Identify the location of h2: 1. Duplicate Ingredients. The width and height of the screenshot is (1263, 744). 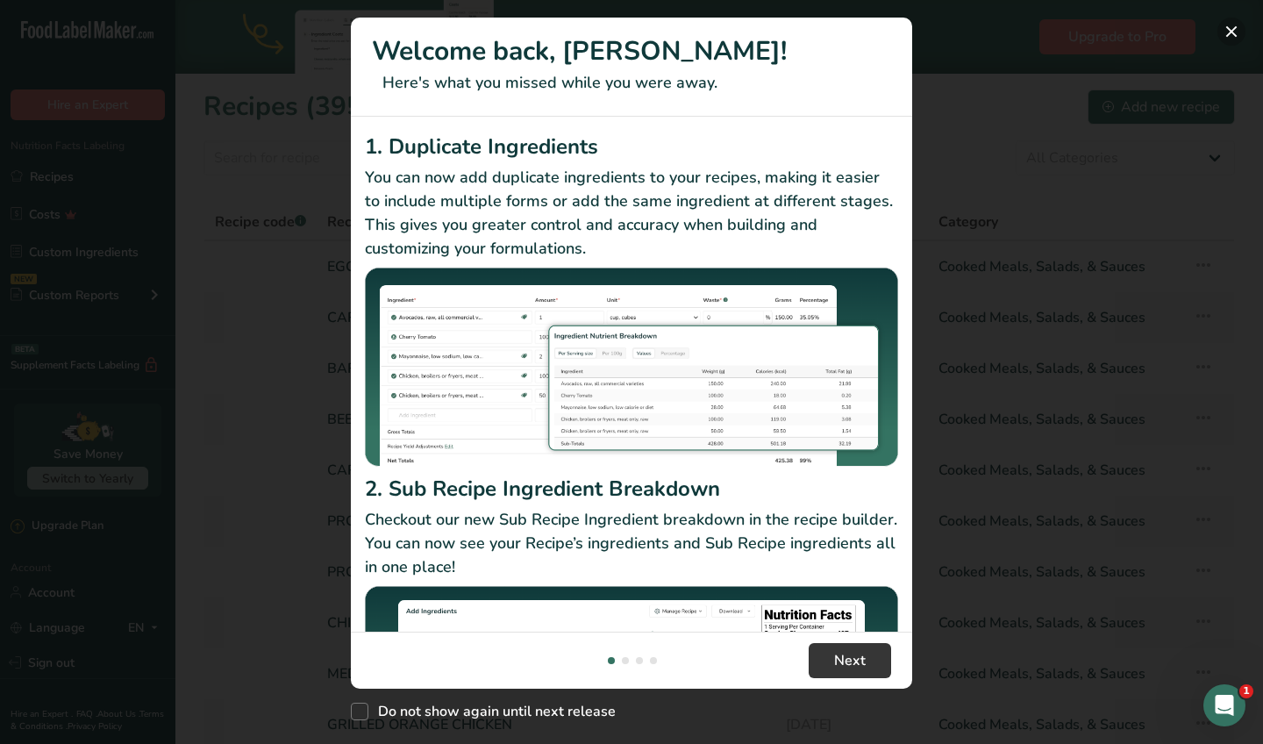
(631, 146).